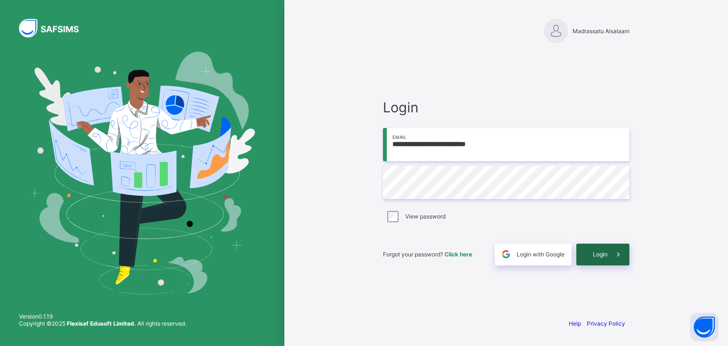 This screenshot has width=728, height=346. What do you see at coordinates (606, 323) in the screenshot?
I see `a: Privacy Policy` at bounding box center [606, 323].